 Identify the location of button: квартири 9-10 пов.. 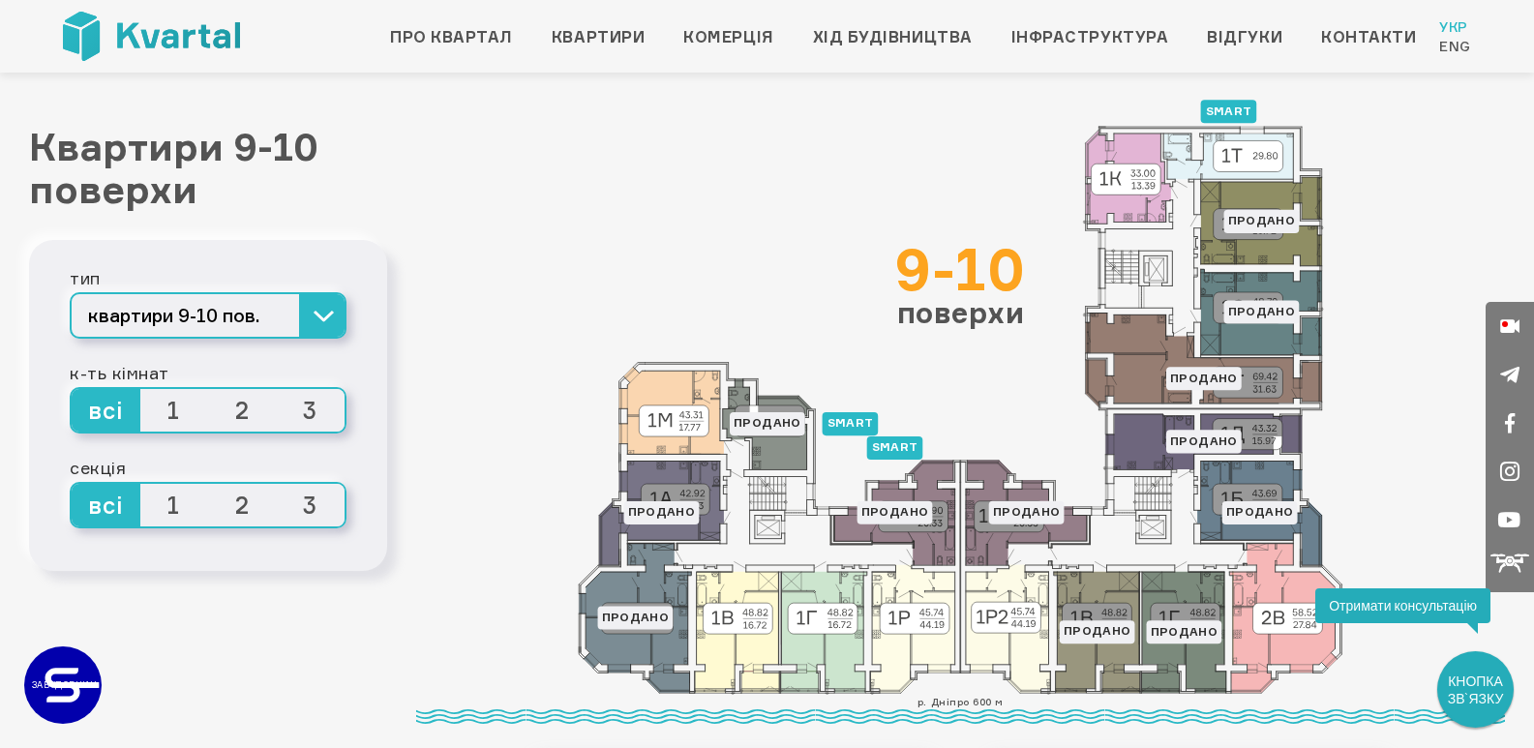
(208, 316).